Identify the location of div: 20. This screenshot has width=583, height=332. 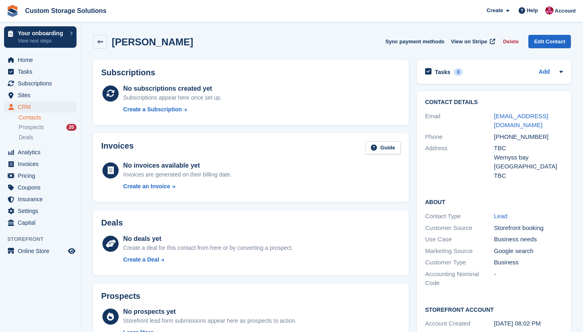
(71, 127).